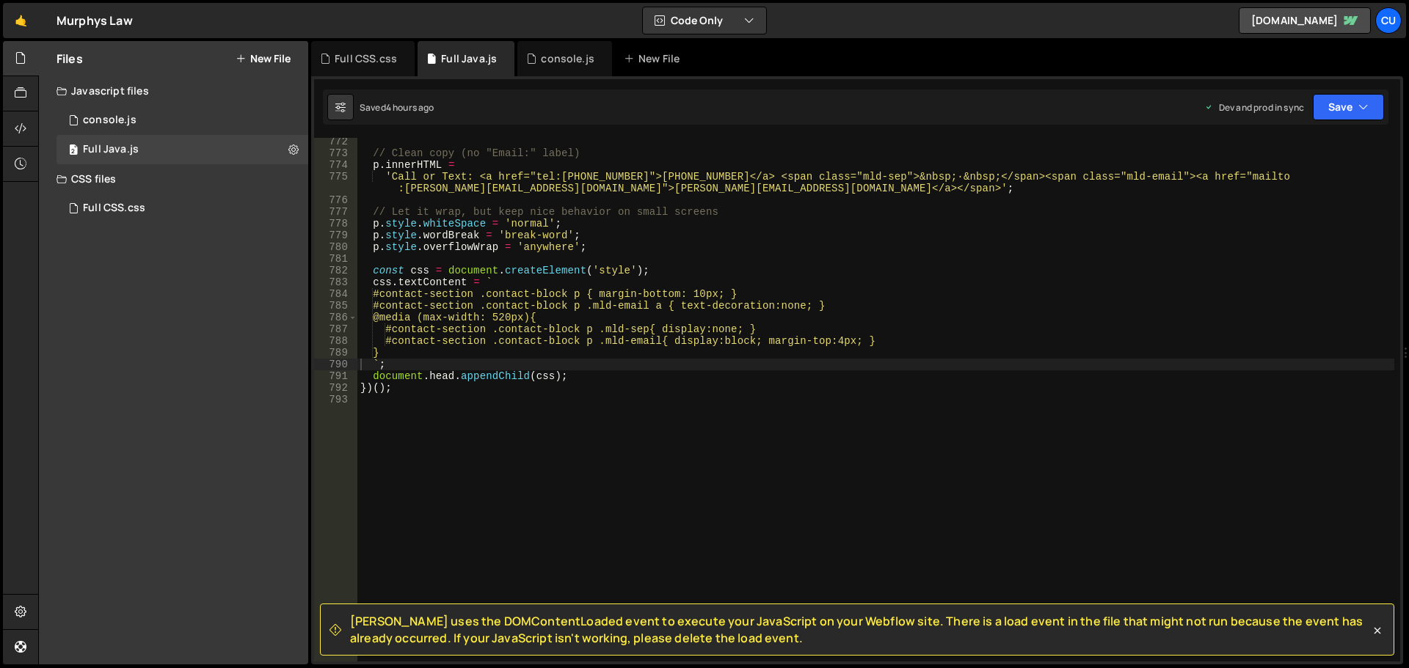 This screenshot has height=668, width=1409. Describe the element at coordinates (335, 200) in the screenshot. I see `div: 776` at that location.